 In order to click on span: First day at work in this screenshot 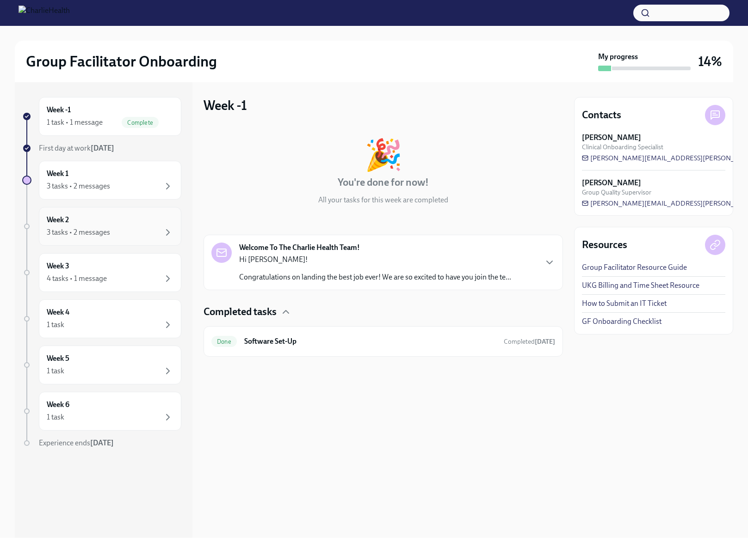, I will do `click(76, 148)`.